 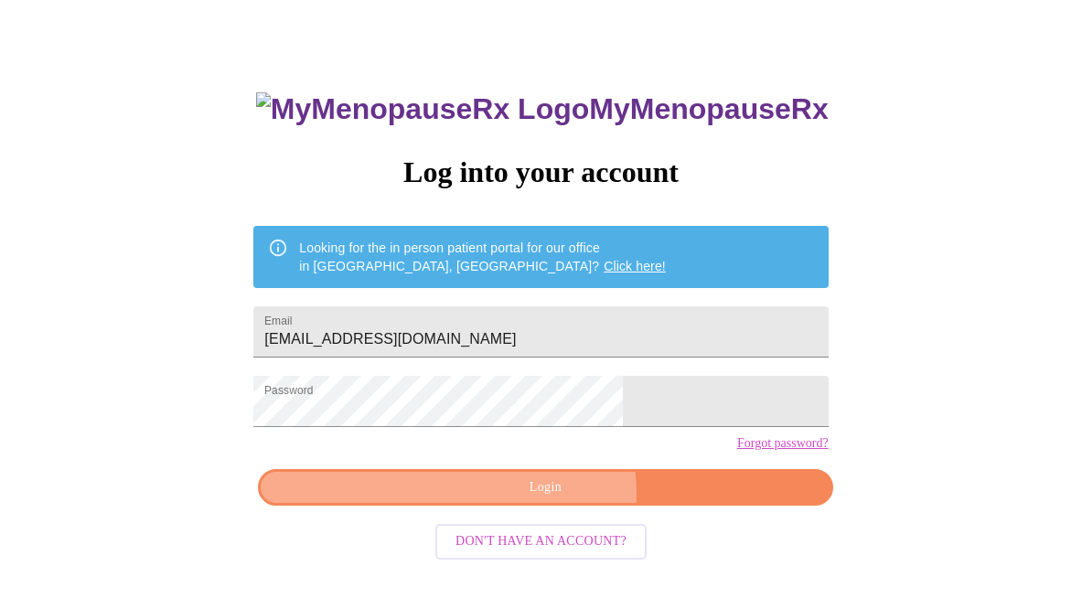 What do you see at coordinates (545, 488) in the screenshot?
I see `span: Login` at bounding box center [545, 488].